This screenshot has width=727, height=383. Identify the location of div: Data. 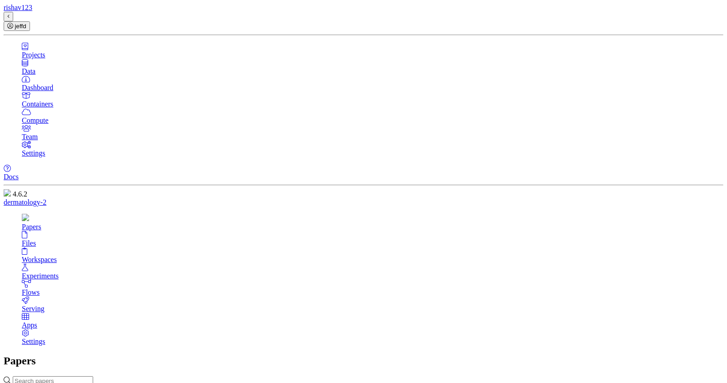
(373, 71).